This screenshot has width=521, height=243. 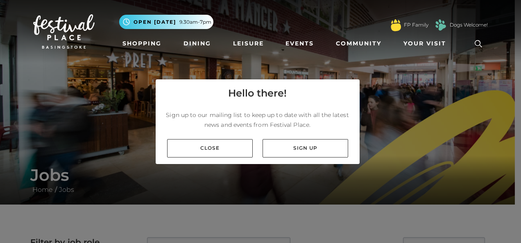 I want to click on p: Sign up to our mailing list to keep up to date with all the latest news and events from Festival ..., so click(x=257, y=120).